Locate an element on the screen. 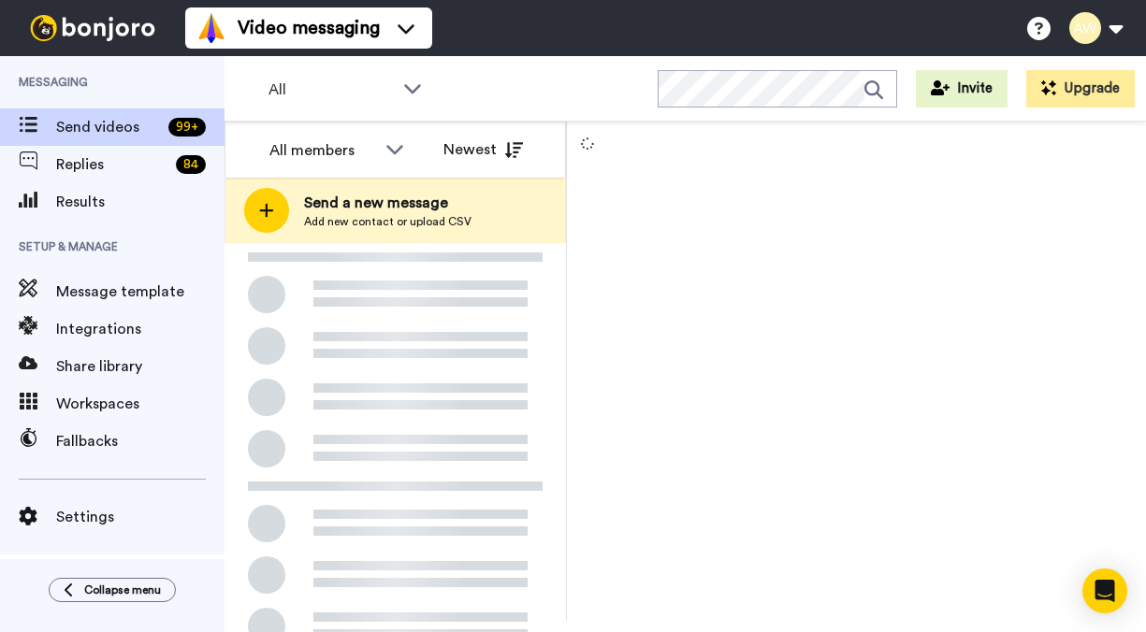  span: Collapse menu is located at coordinates (123, 590).